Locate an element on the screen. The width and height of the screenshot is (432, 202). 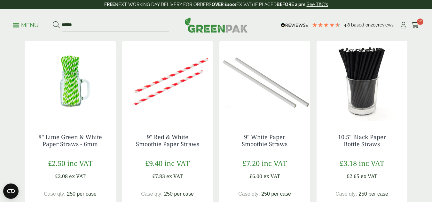
i: Cart is located at coordinates (415, 25).